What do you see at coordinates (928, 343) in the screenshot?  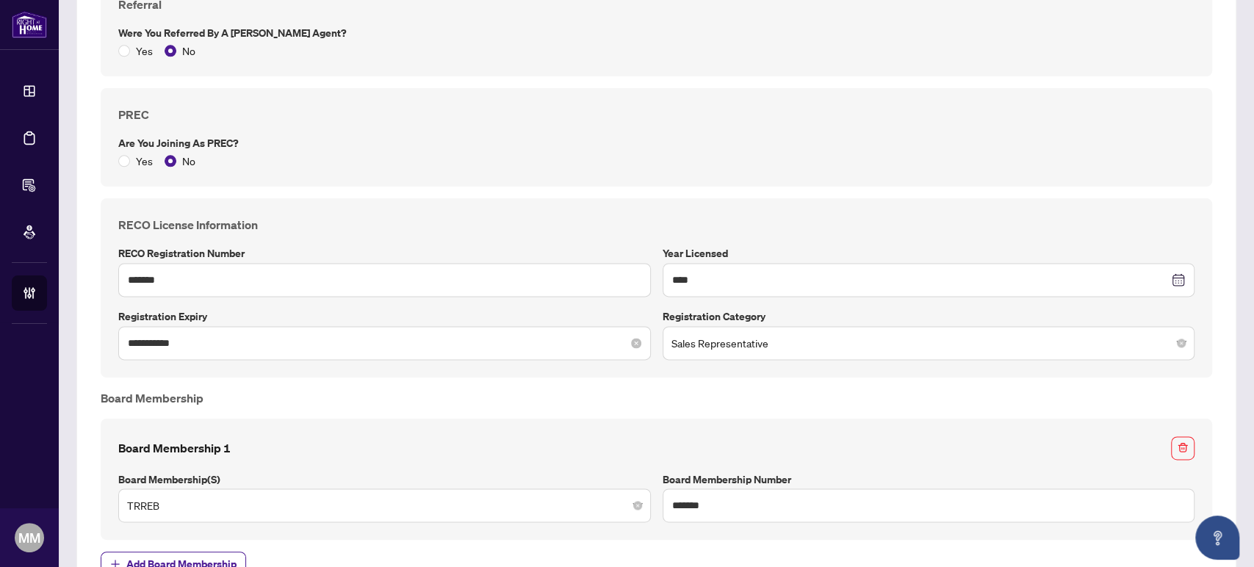 I see `span: Sales Representative` at bounding box center [928, 343].